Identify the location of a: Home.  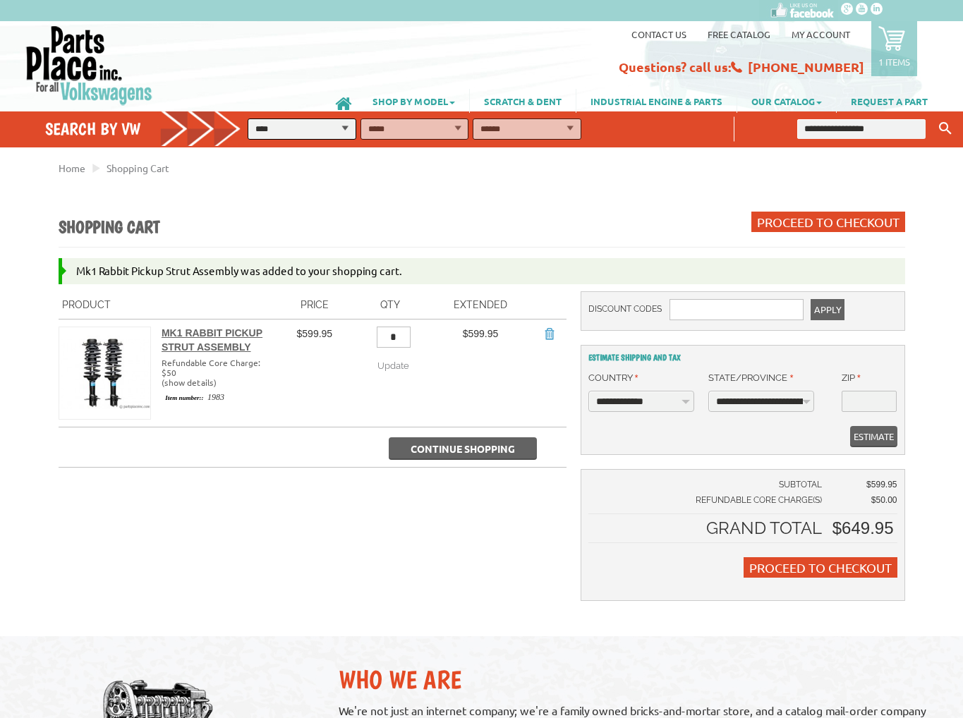
(72, 168).